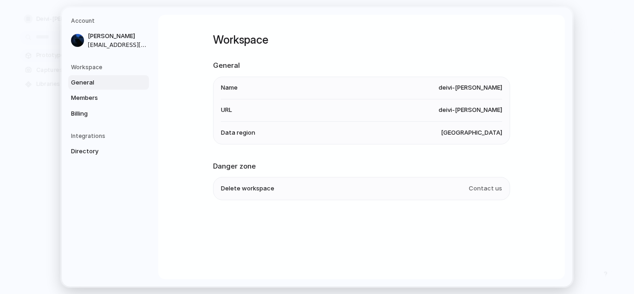 The width and height of the screenshot is (634, 294). I want to click on span: Directory, so click(101, 151).